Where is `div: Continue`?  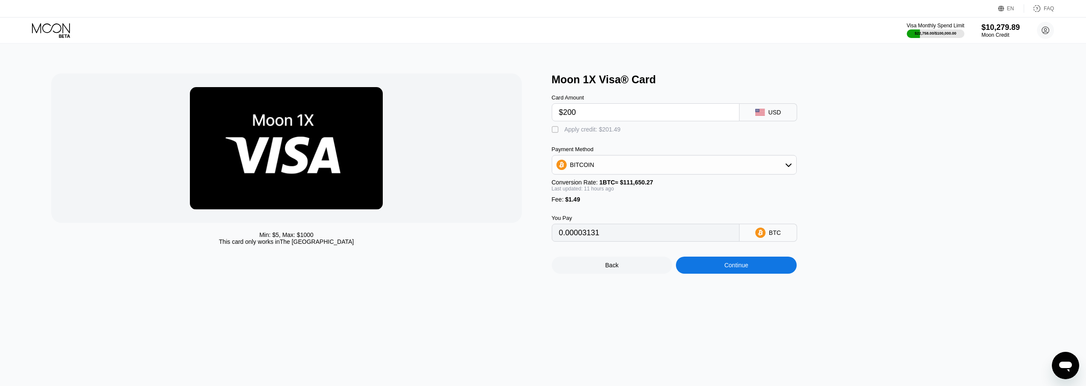
div: Continue is located at coordinates (736, 265).